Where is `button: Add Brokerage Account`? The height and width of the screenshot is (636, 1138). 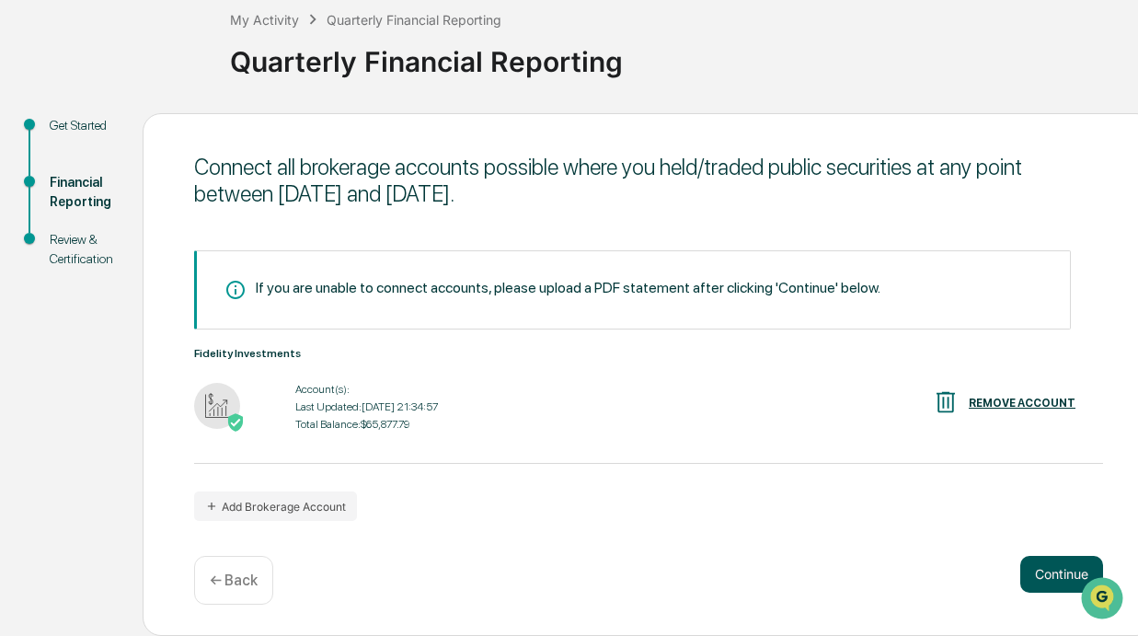 button: Add Brokerage Account is located at coordinates (275, 506).